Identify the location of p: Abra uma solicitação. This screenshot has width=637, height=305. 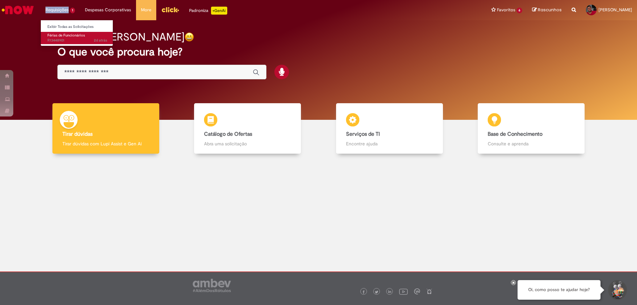
(248, 144).